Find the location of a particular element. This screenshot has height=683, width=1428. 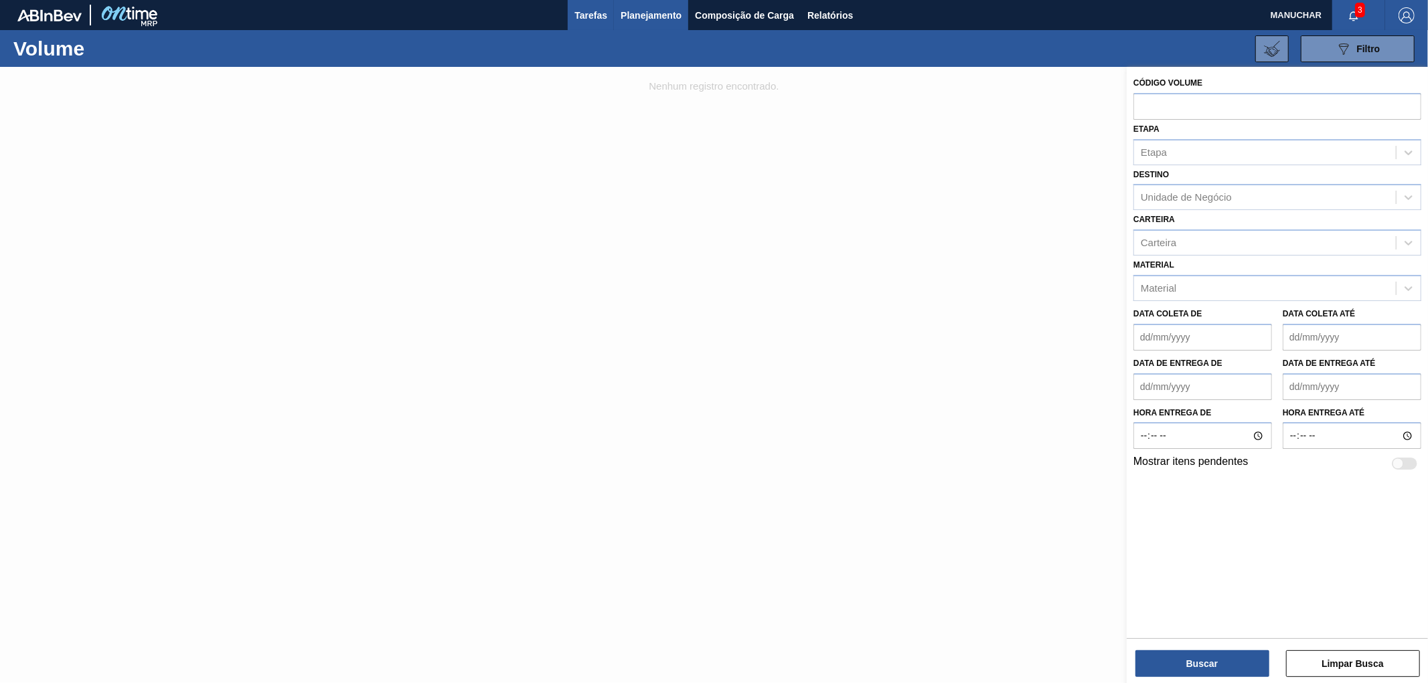

label: Data de Entrega até is located at coordinates (1329, 363).